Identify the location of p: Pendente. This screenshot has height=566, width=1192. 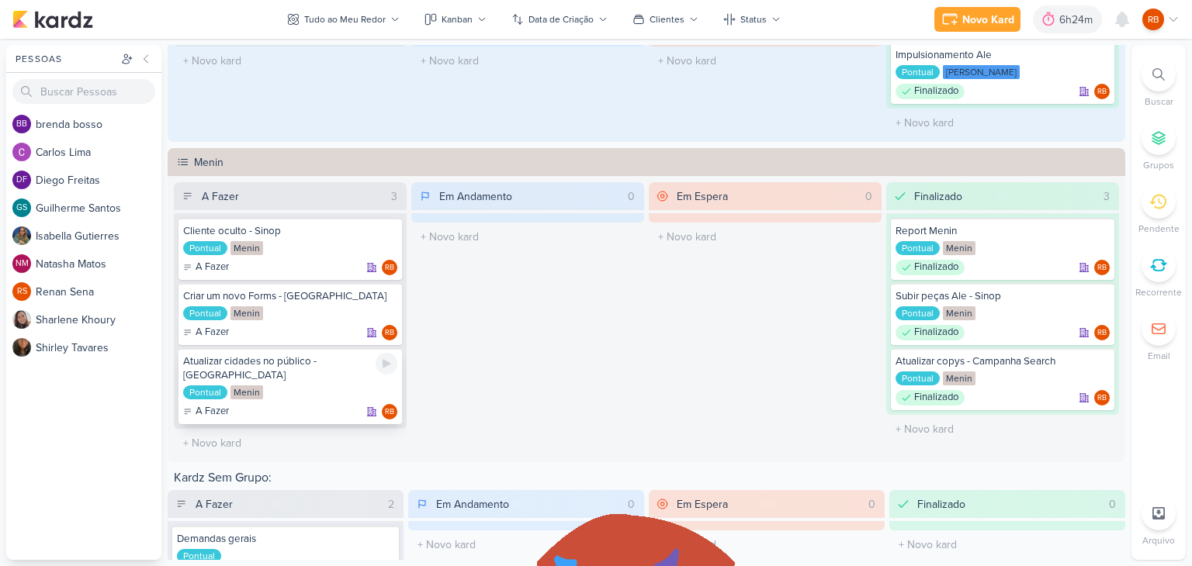
(1158, 229).